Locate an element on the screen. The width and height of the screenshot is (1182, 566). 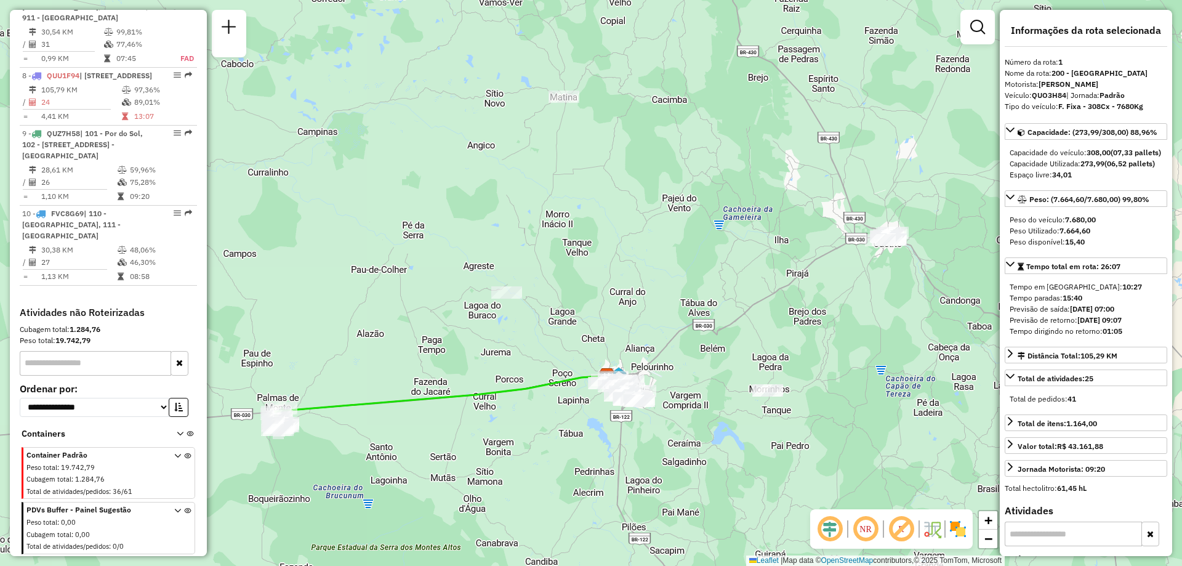
h4: Atividades is located at coordinates (1086, 510).